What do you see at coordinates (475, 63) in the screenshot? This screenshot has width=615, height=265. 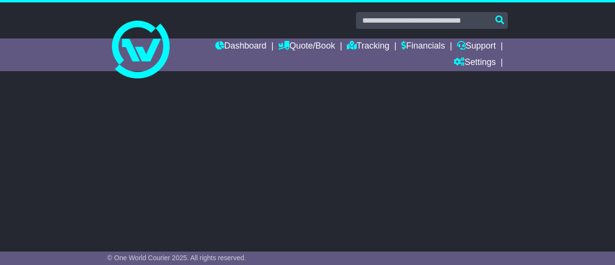 I see `a: Settings` at bounding box center [475, 63].